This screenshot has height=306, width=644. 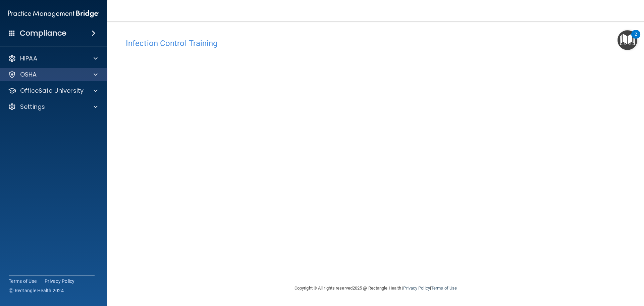 What do you see at coordinates (29, 58) in the screenshot?
I see `p: HIPAA` at bounding box center [29, 58].